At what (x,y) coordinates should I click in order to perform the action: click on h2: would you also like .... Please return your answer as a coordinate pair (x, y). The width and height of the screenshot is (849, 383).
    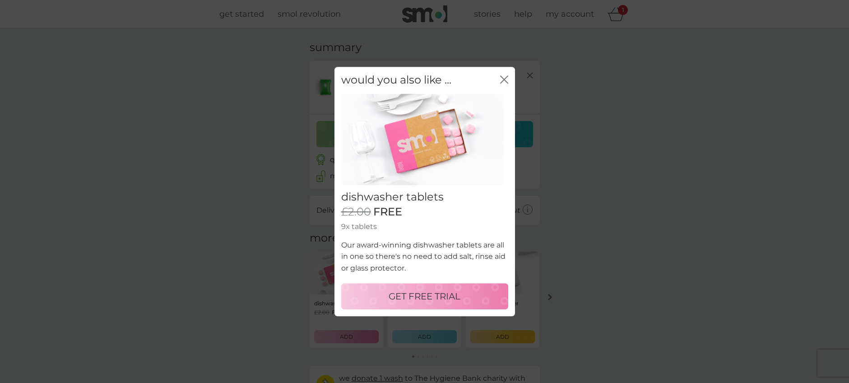
    Looking at the image, I should click on (396, 80).